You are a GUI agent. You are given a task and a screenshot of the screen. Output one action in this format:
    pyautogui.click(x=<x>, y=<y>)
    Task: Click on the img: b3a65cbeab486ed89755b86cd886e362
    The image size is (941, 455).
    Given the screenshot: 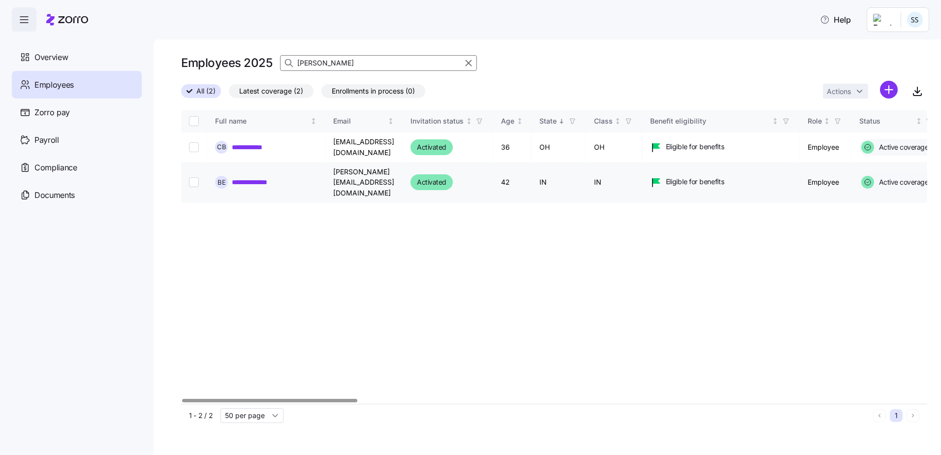 What is the action you would take?
    pyautogui.click(x=915, y=20)
    